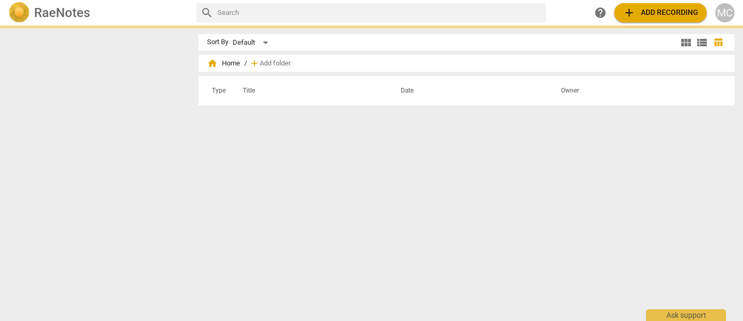  I want to click on button: Table view, so click(718, 43).